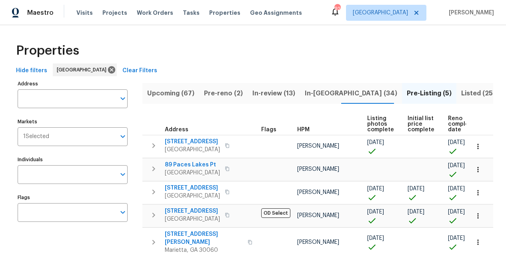 This screenshot has height=253, width=506. I want to click on span: Clear Filters, so click(139, 71).